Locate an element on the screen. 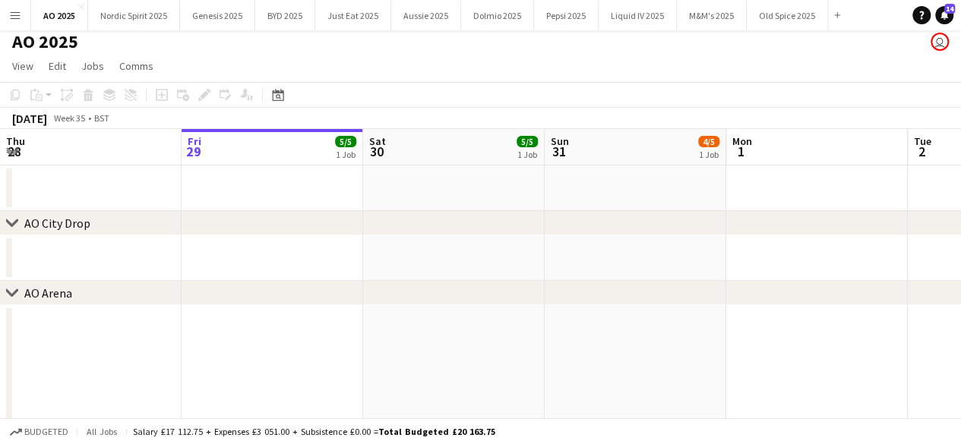 The image size is (961, 444). span: Sun is located at coordinates (560, 141).